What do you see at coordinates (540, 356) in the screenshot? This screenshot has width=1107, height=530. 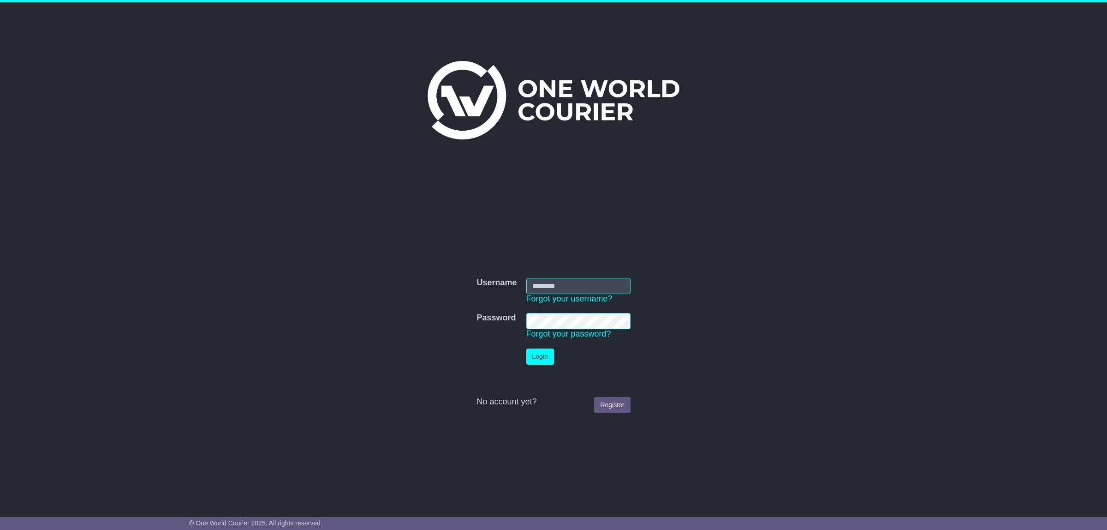 I see `button: Login` at bounding box center [540, 356].